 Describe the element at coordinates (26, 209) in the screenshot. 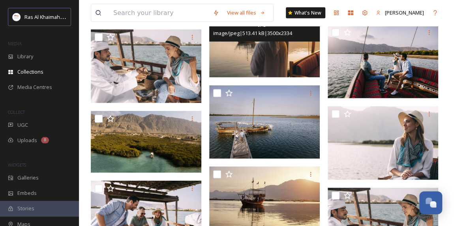

I see `span: Stories` at that location.